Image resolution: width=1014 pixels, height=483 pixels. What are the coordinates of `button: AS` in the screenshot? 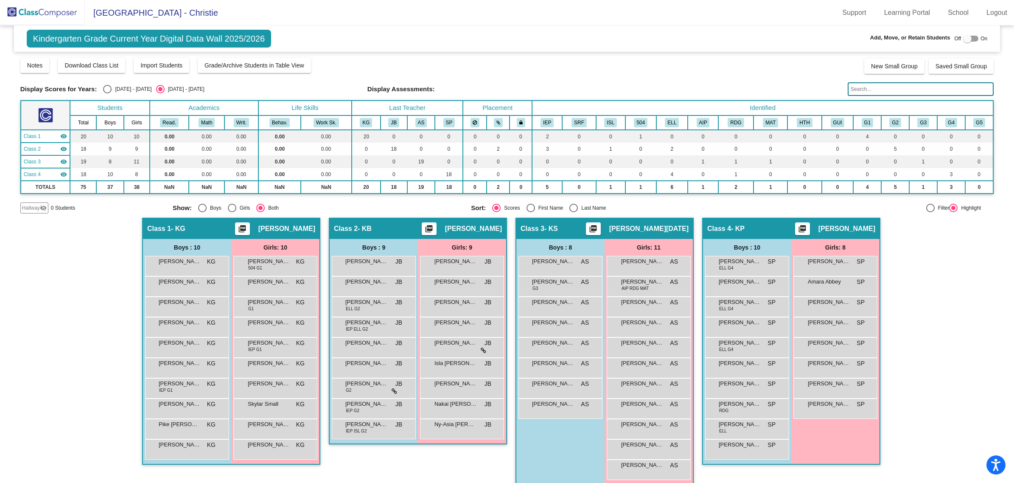 It's located at (421, 123).